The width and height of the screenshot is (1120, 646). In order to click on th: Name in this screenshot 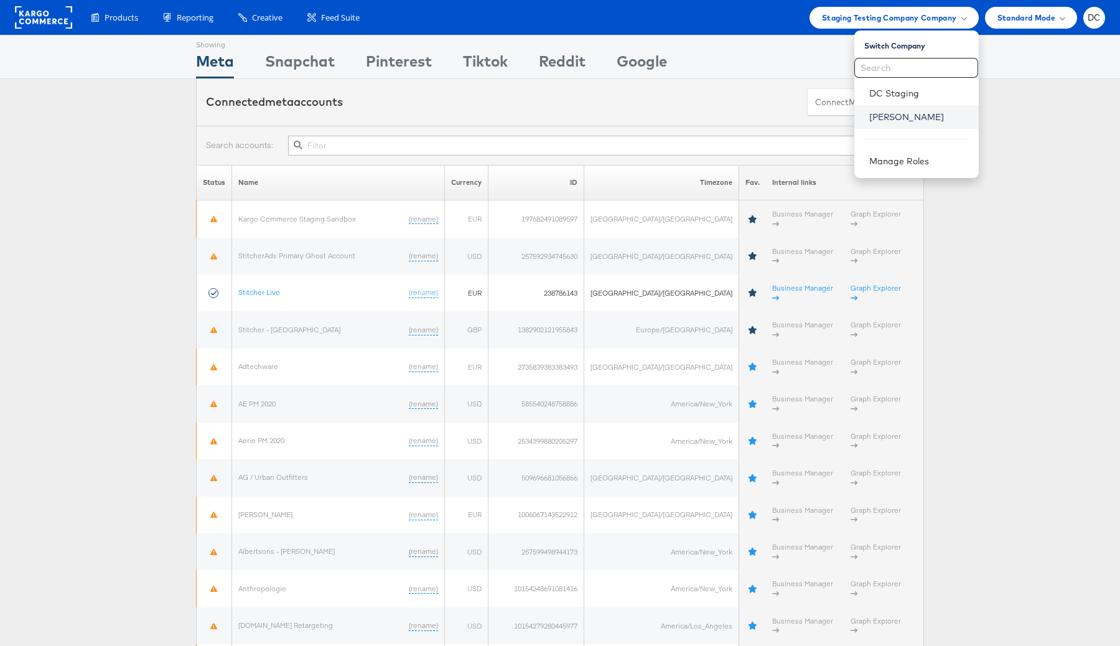, I will do `click(338, 182)`.